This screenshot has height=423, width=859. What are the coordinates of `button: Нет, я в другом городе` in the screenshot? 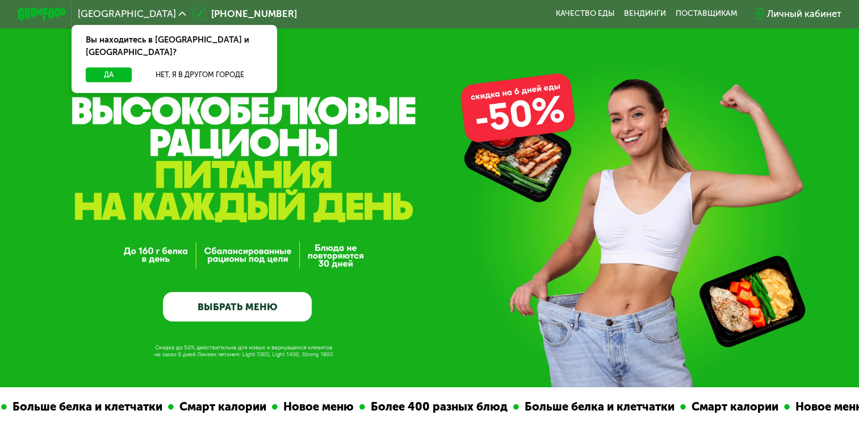 It's located at (200, 74).